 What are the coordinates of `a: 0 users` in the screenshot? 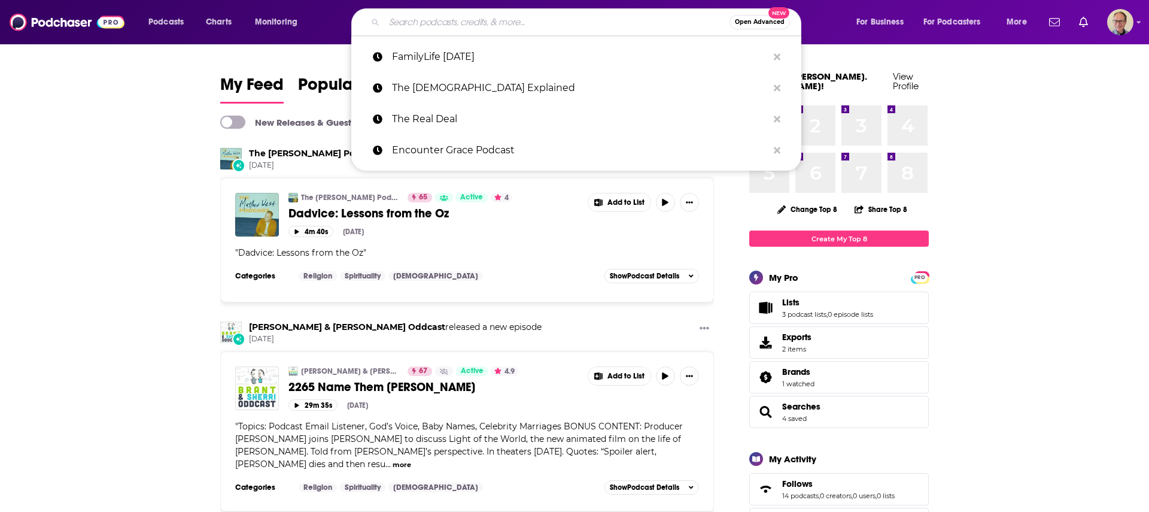 It's located at (864, 496).